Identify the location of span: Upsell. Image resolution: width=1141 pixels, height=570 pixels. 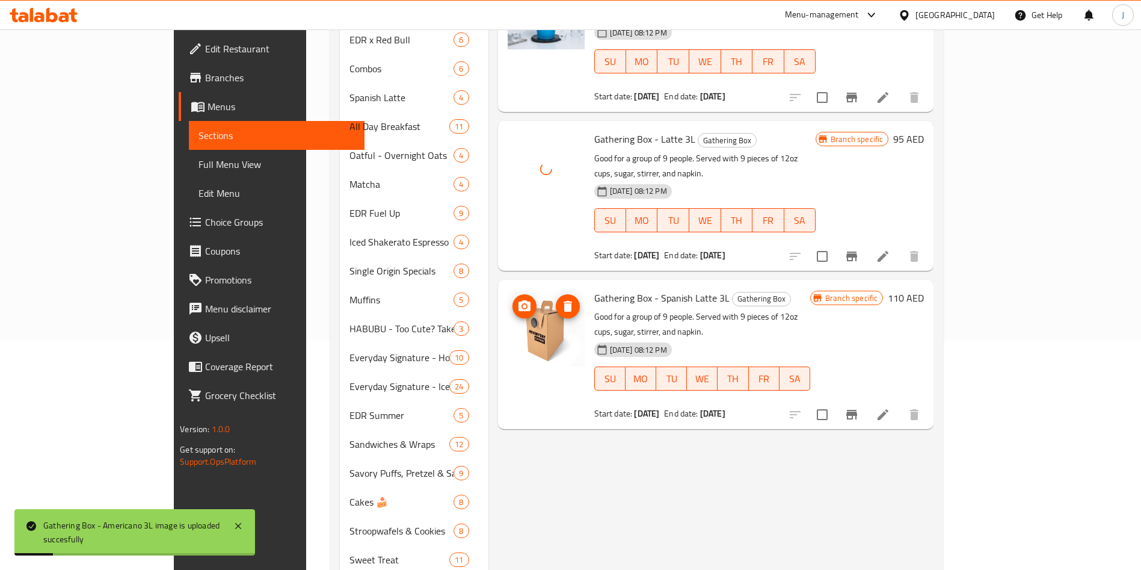
(280, 338).